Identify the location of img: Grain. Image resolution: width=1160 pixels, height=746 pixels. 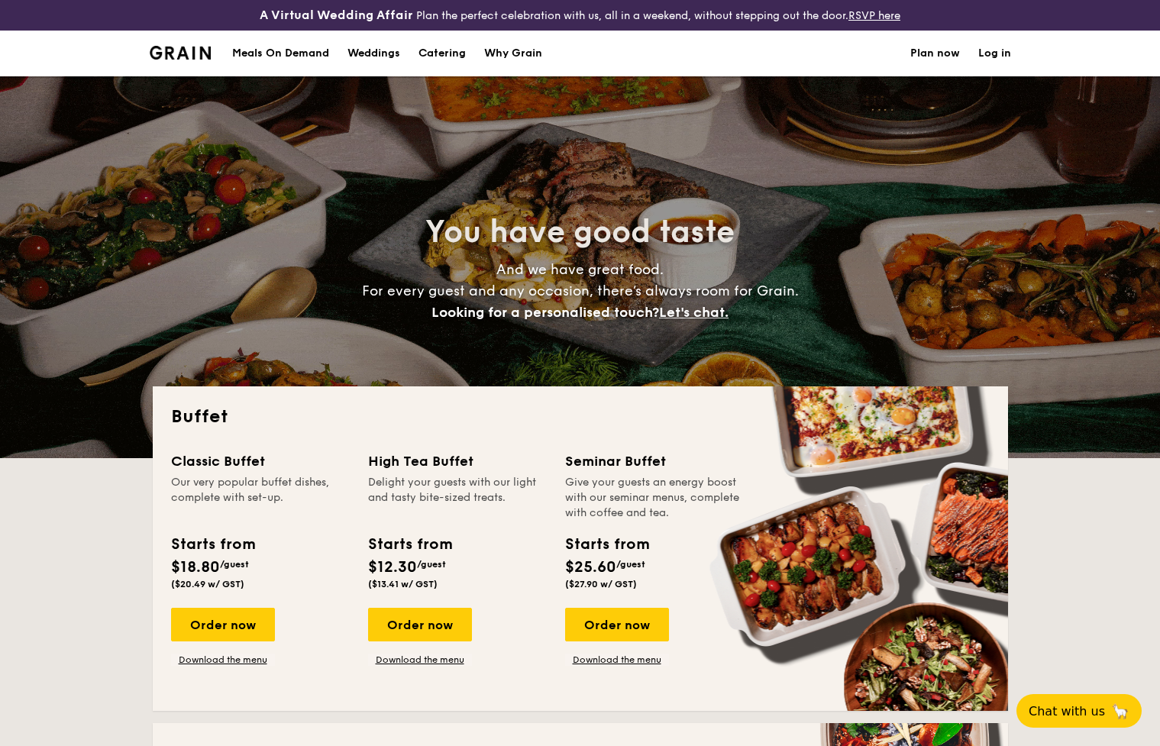
(180, 53).